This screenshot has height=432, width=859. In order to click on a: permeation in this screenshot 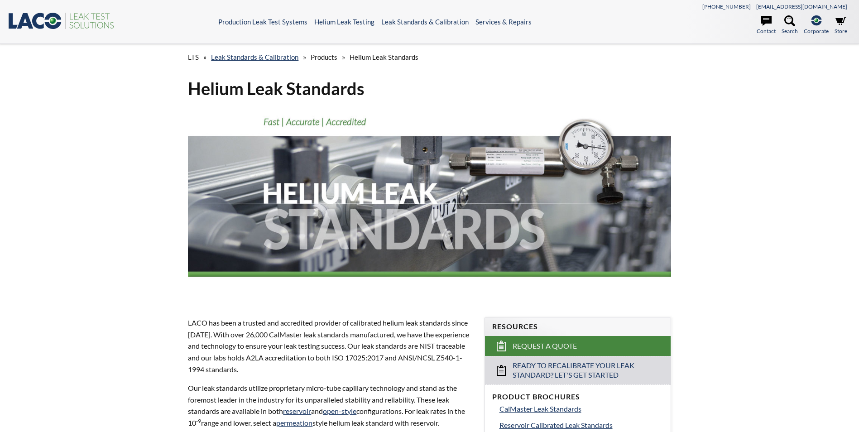, I will do `click(294, 423)`.